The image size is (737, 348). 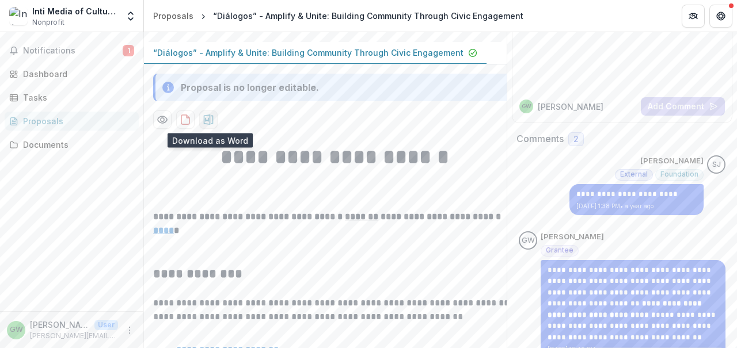 I want to click on button: More, so click(x=130, y=331).